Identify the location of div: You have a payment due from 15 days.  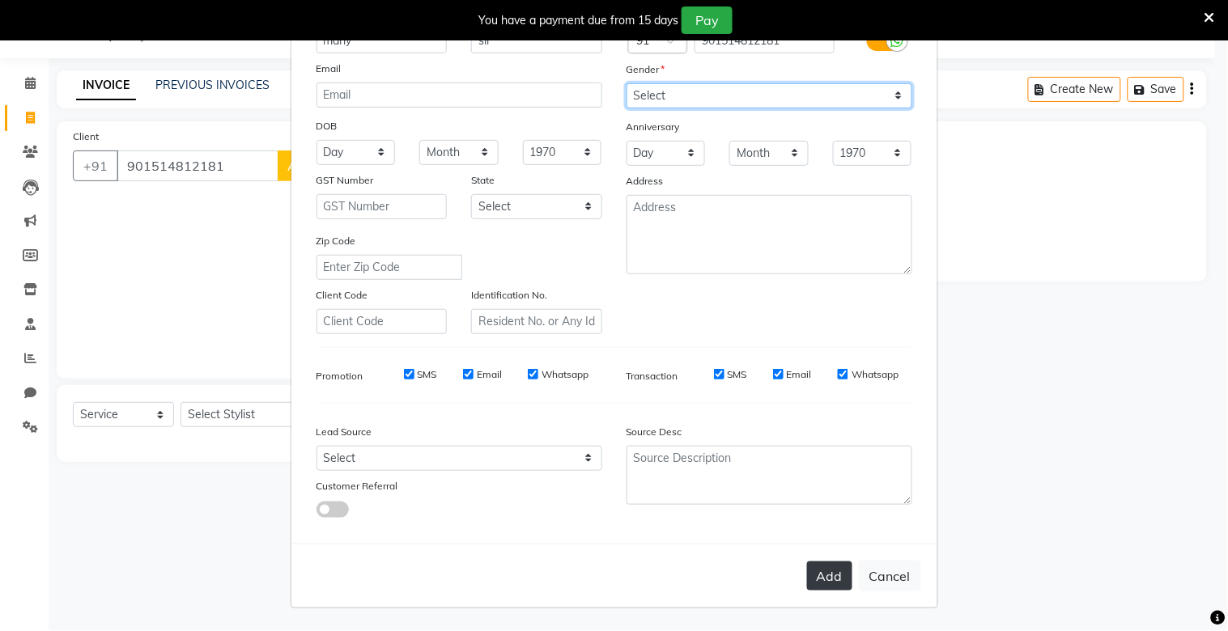
(578, 20).